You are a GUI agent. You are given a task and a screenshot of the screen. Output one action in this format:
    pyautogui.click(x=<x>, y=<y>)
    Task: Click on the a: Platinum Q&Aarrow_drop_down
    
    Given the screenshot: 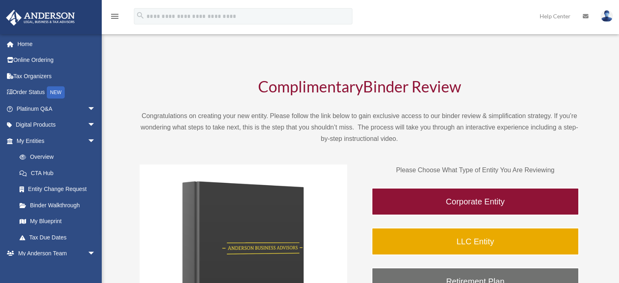 What is the action you would take?
    pyautogui.click(x=57, y=109)
    